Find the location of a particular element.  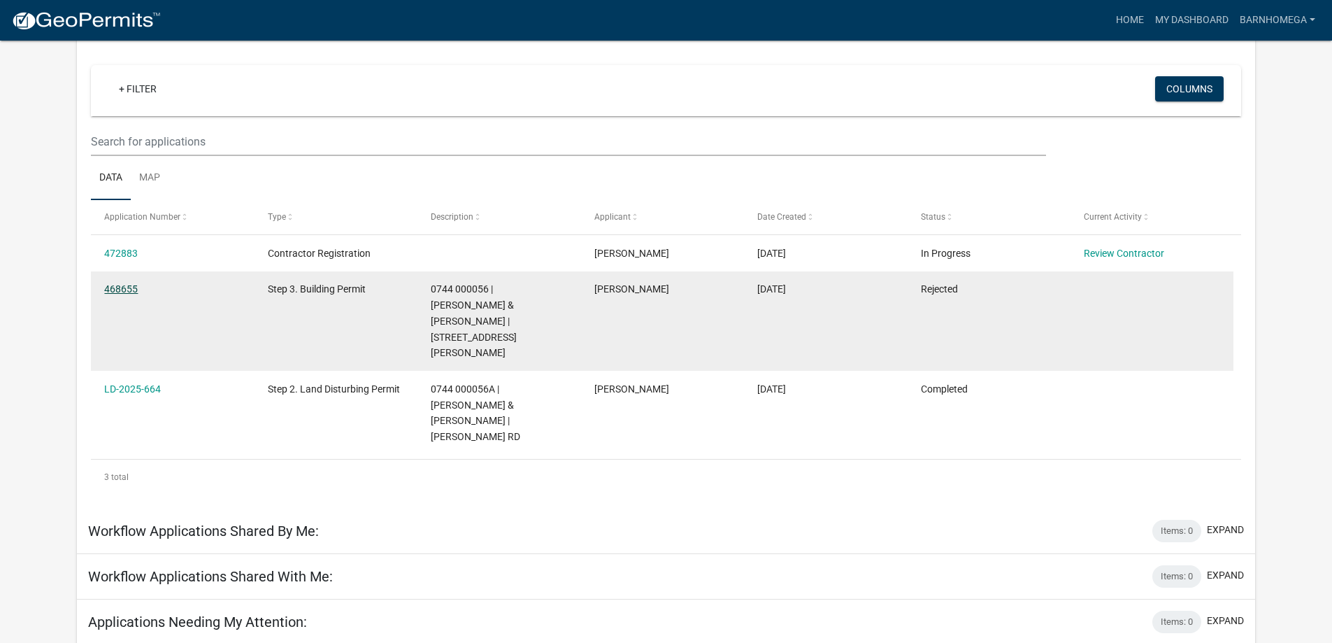

a: 468655 is located at coordinates (121, 289).